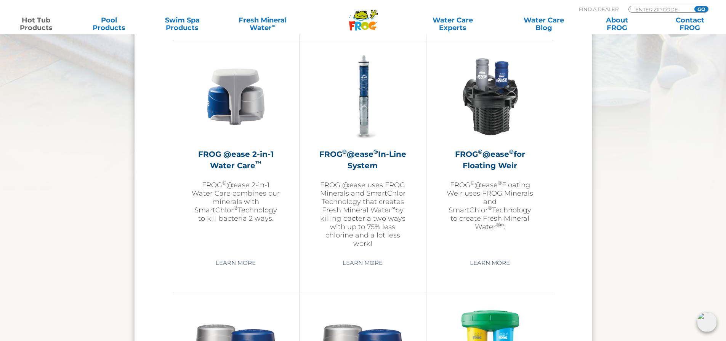 This screenshot has height=341, width=726. Describe the element at coordinates (236, 152) in the screenshot. I see `a: FROG @ease 2-in-1 Water Care™FROG®@ease 2-in-1 Water Care combines our minerals with SmartChlor®T...` at that location.